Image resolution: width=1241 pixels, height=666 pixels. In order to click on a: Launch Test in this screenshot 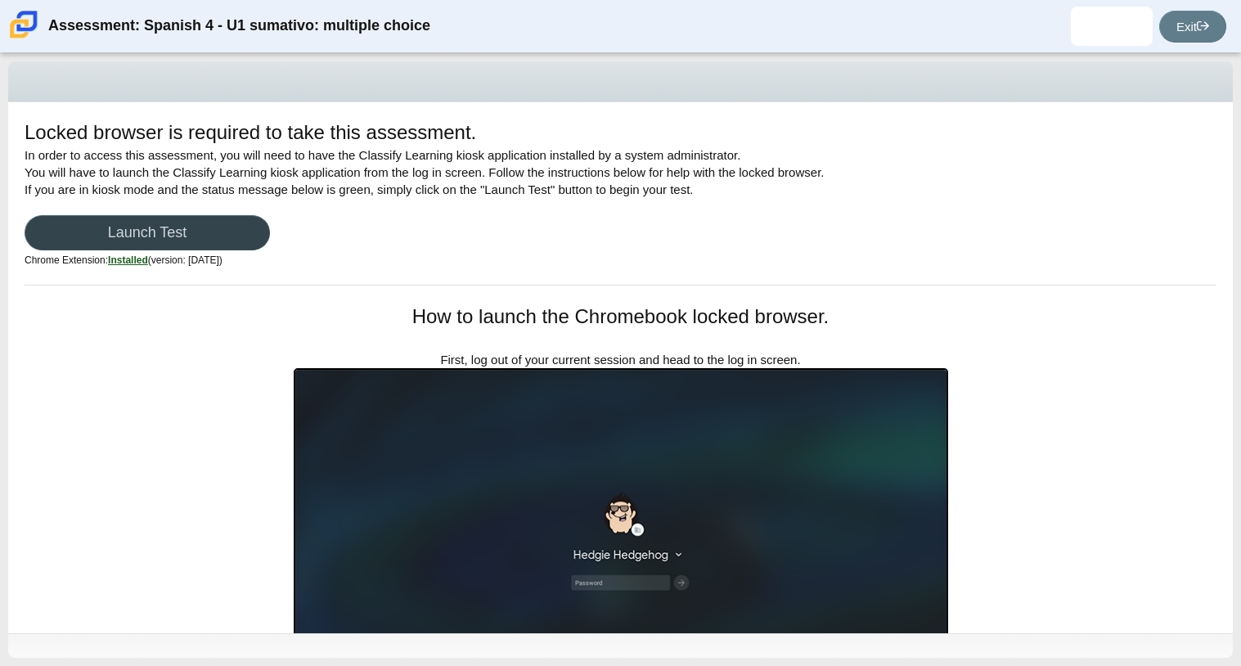, I will do `click(147, 232)`.